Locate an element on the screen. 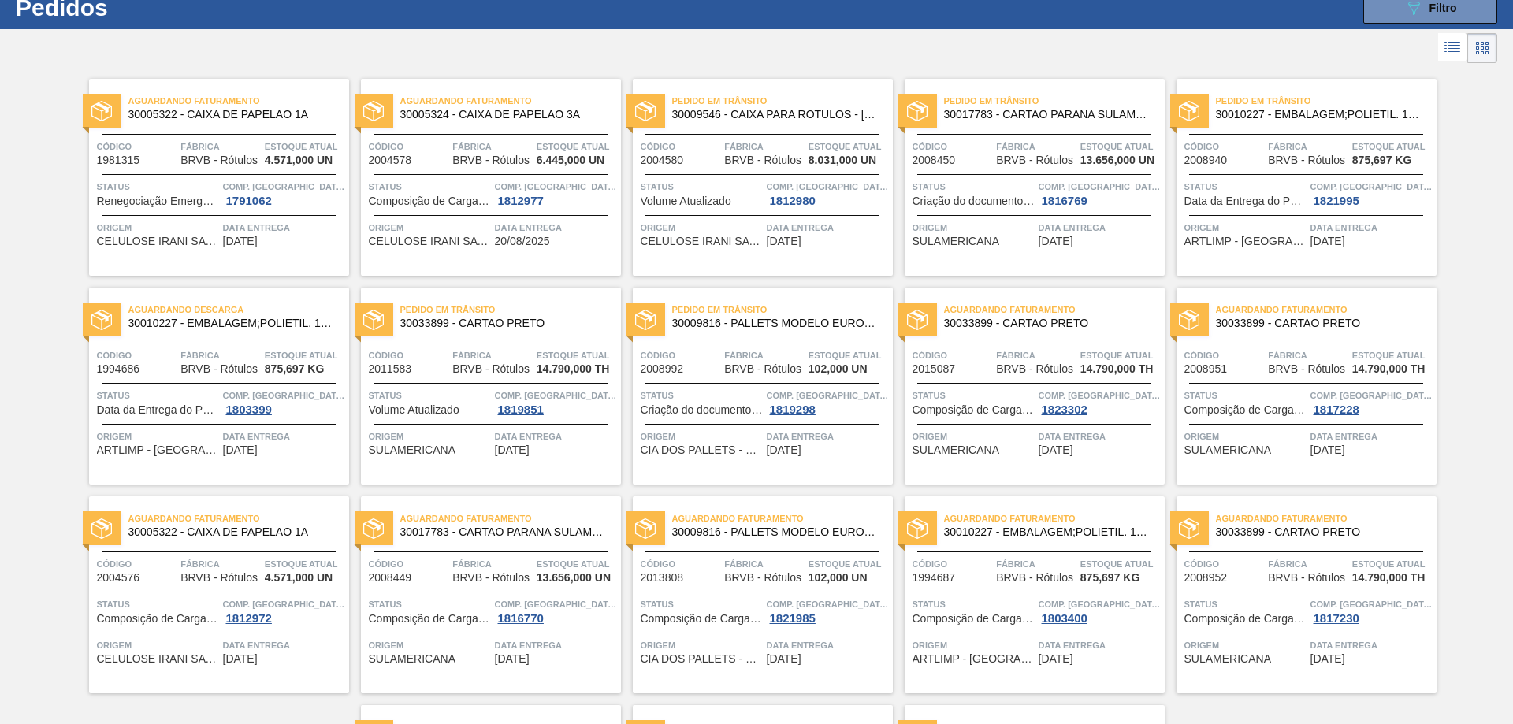  span: 30009546 - CAIXA PARA ROTULOS - ARGENTINA is located at coordinates (776, 114).